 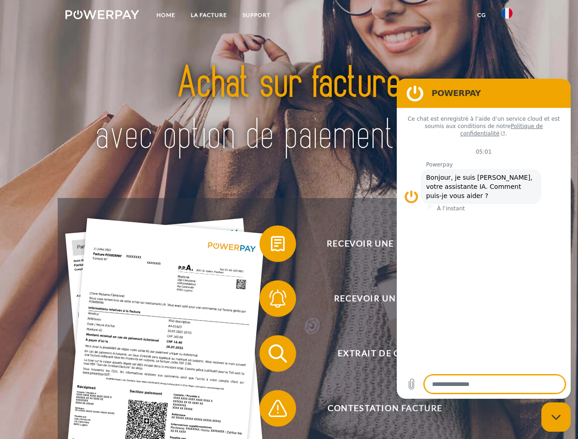 I want to click on a: Recevoir un rappel?, so click(x=378, y=299).